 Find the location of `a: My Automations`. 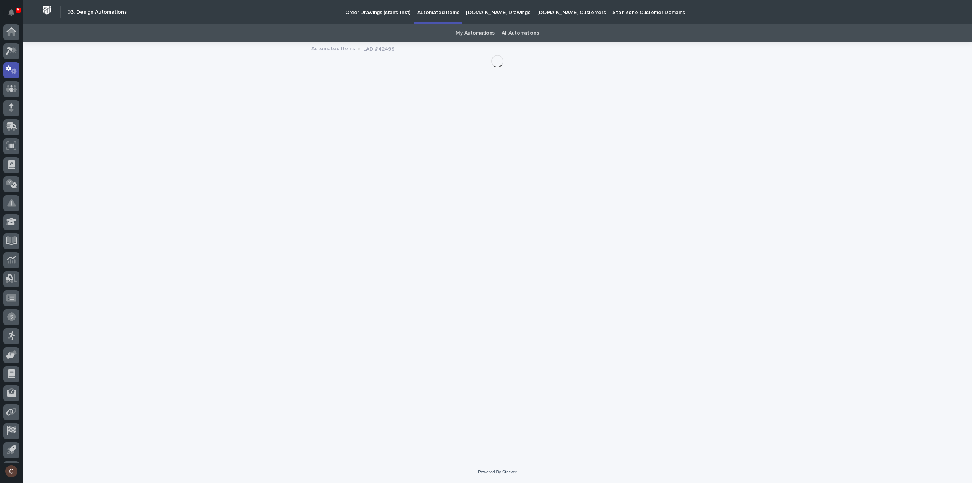

a: My Automations is located at coordinates (475, 33).